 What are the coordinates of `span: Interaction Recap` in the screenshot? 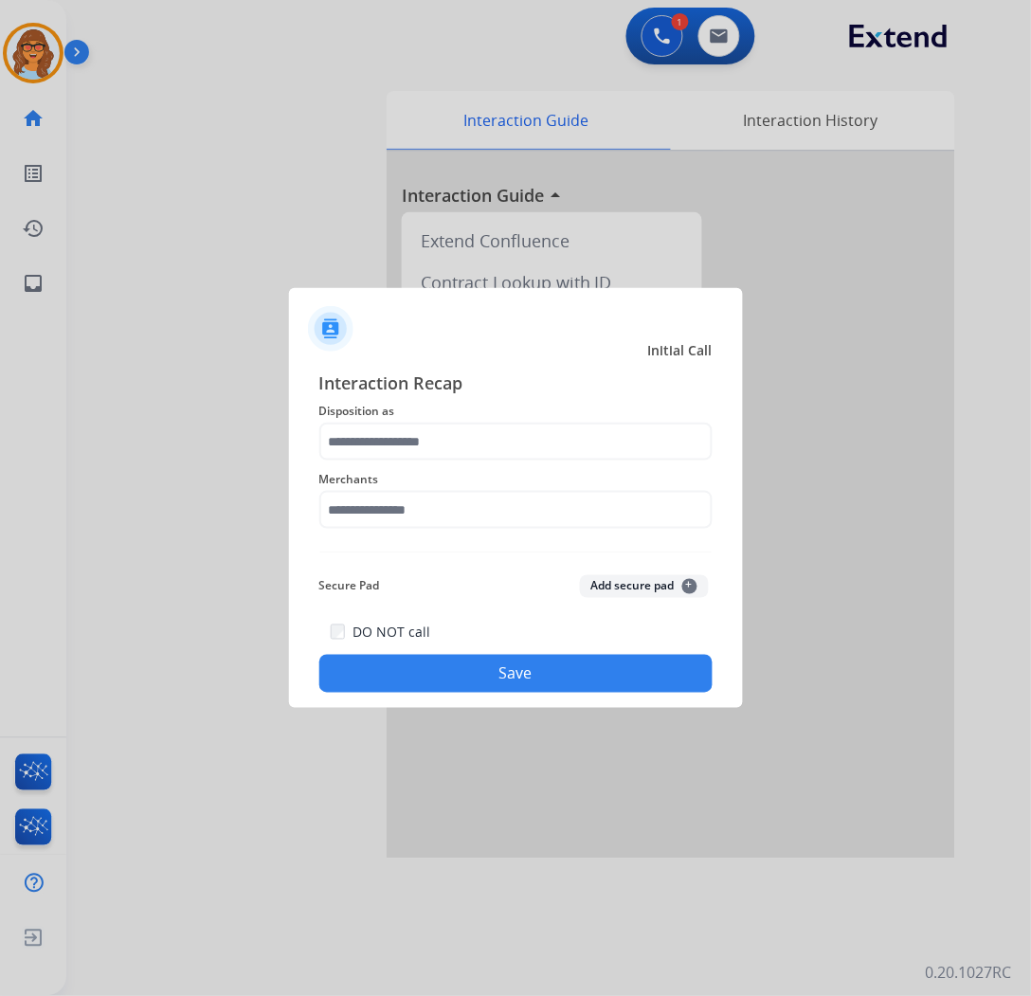 It's located at (515, 385).